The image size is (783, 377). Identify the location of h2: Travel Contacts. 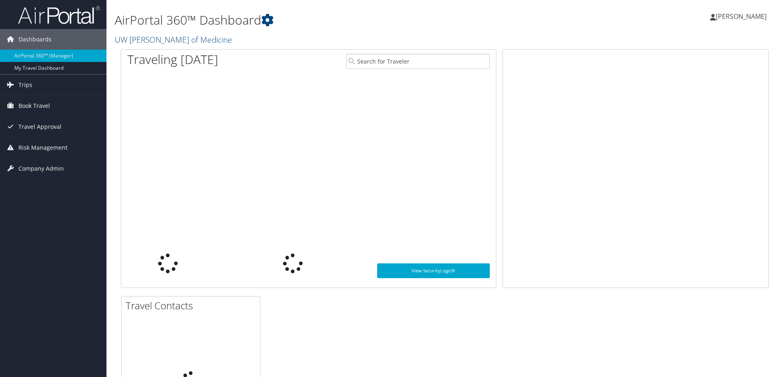
(193, 305).